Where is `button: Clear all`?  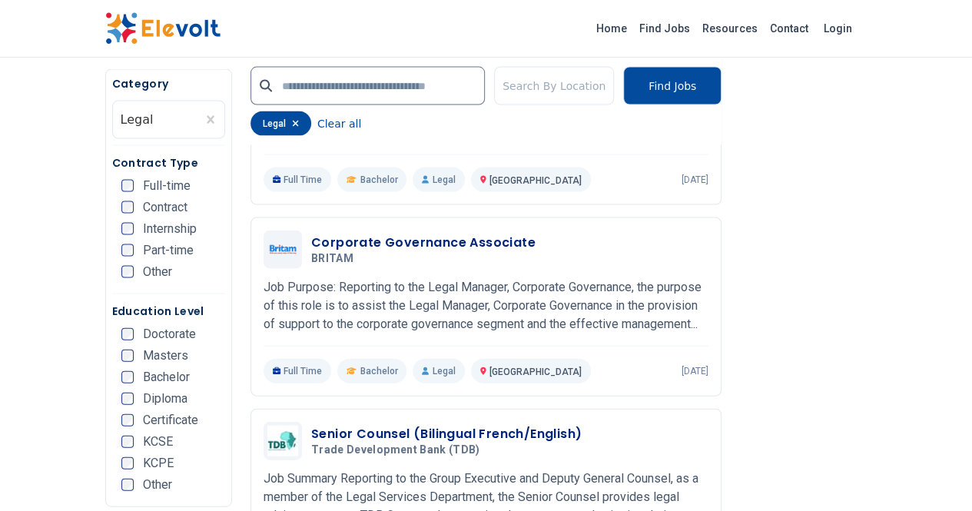
button: Clear all is located at coordinates (339, 124).